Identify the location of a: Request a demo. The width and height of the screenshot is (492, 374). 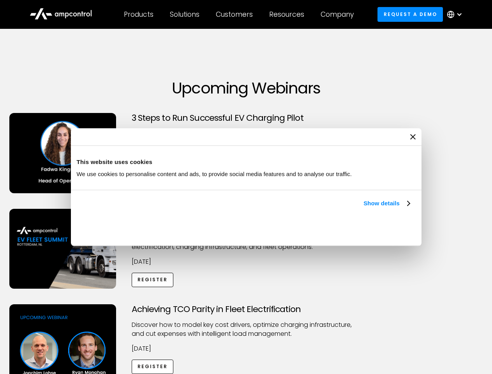
(410, 14).